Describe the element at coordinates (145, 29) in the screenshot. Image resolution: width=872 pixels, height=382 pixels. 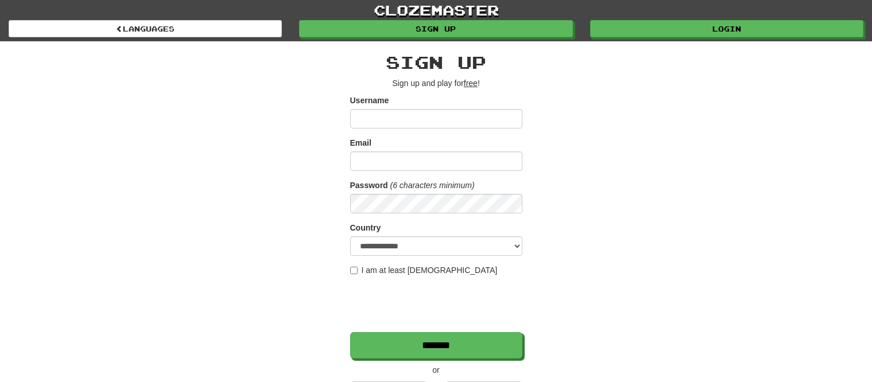
I see `a: Languages` at that location.